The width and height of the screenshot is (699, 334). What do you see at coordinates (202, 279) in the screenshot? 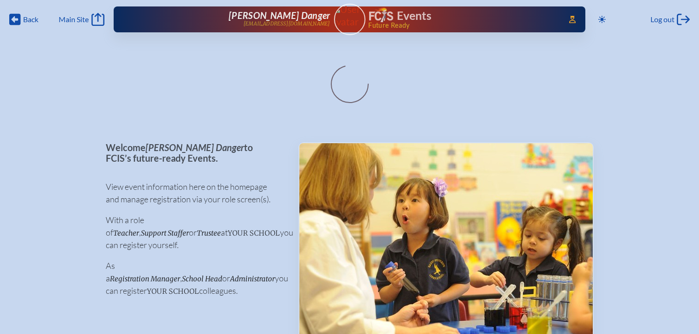
I see `span: School Head` at bounding box center [202, 279].